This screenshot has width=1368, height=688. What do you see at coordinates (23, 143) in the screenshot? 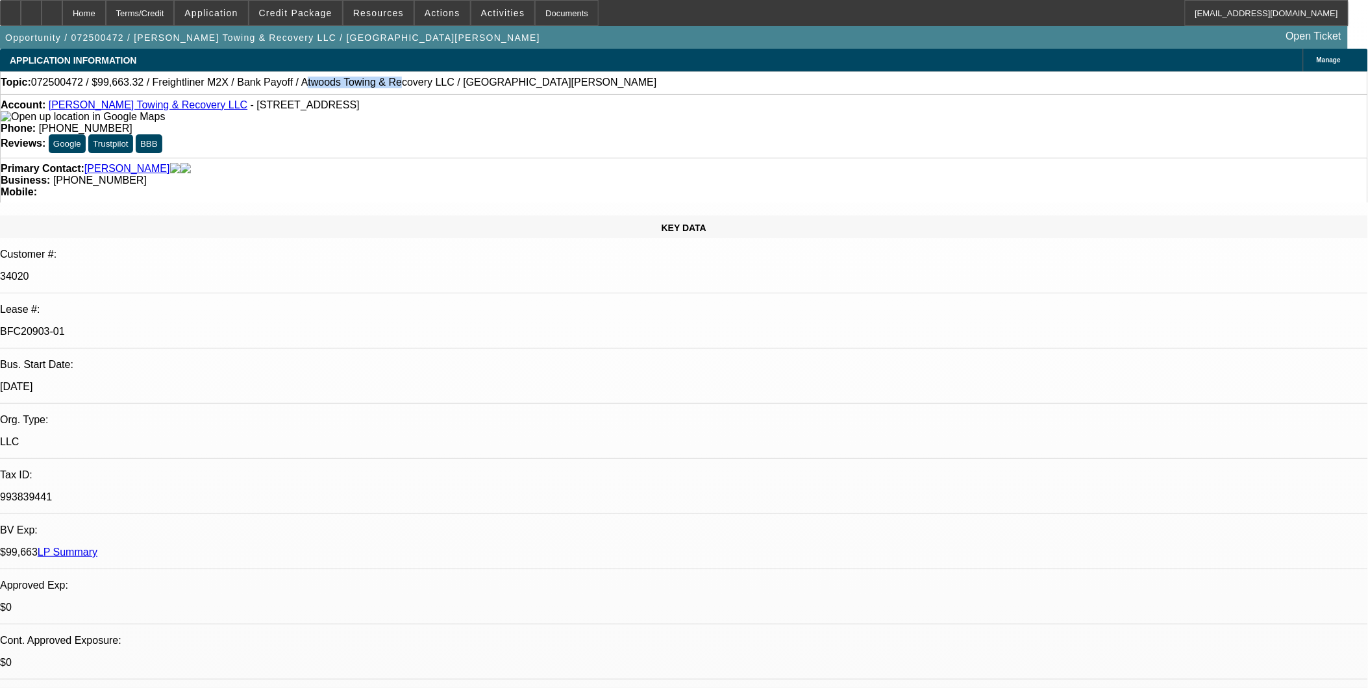
I see `strong: Reviews:` at bounding box center [23, 143].